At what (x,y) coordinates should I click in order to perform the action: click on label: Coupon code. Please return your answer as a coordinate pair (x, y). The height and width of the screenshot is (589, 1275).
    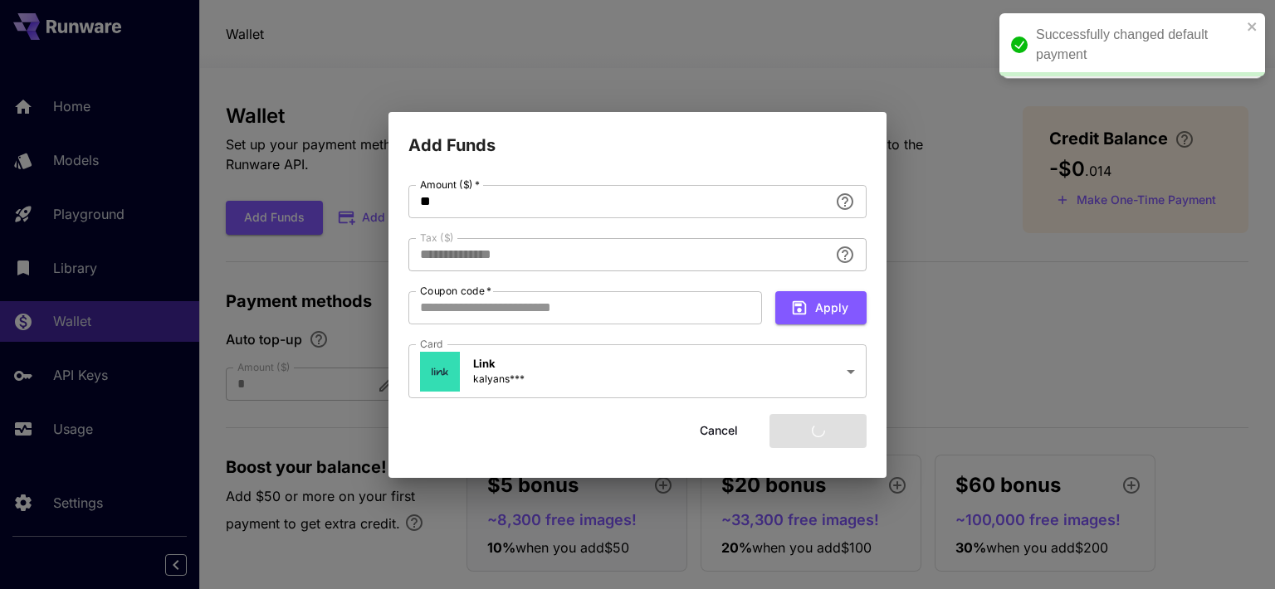
    Looking at the image, I should click on (456, 290).